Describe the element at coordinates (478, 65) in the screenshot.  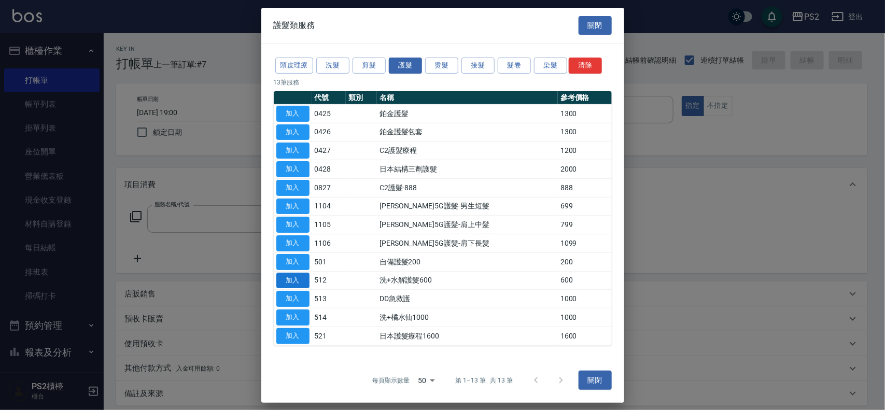
I see `button: 接髮` at that location.